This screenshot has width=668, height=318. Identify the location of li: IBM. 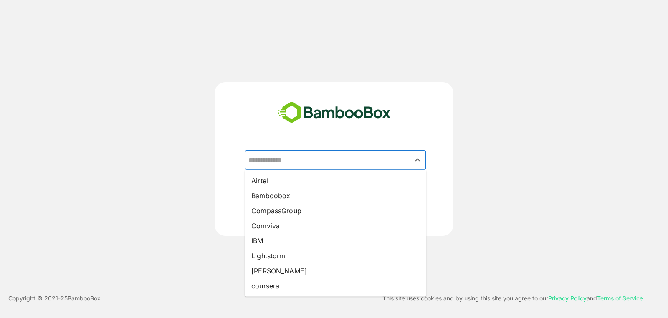
(335, 241).